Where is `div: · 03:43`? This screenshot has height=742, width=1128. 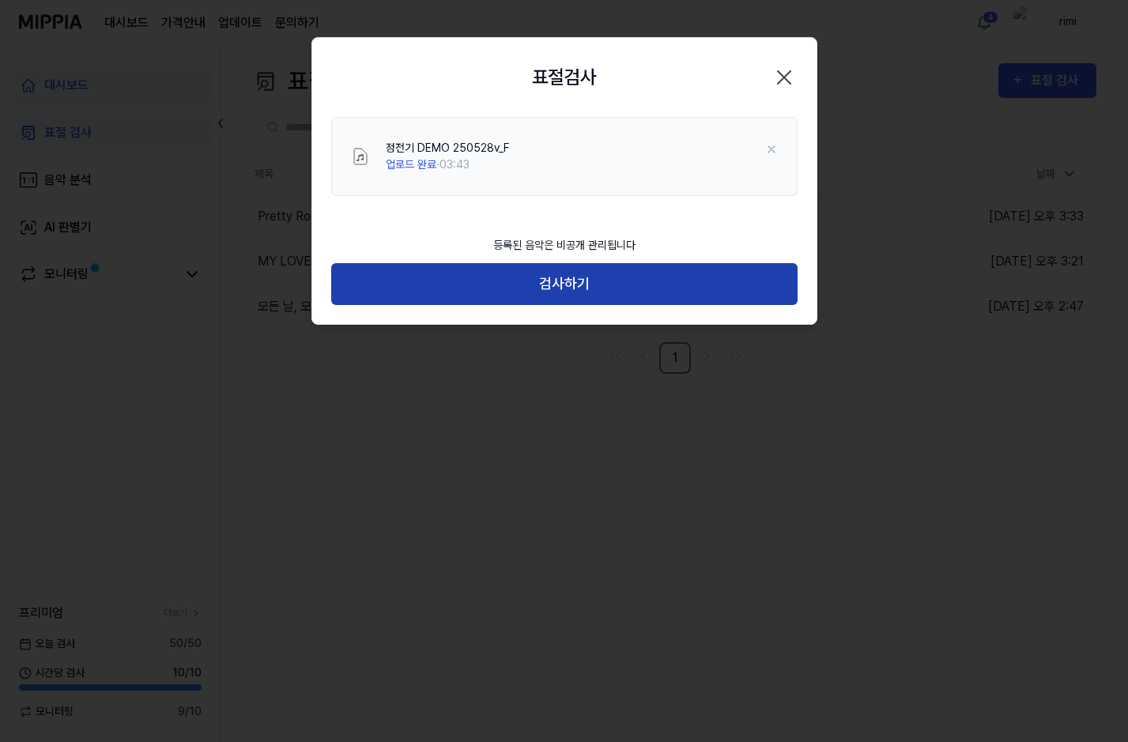 div: · 03:43 is located at coordinates (447, 164).